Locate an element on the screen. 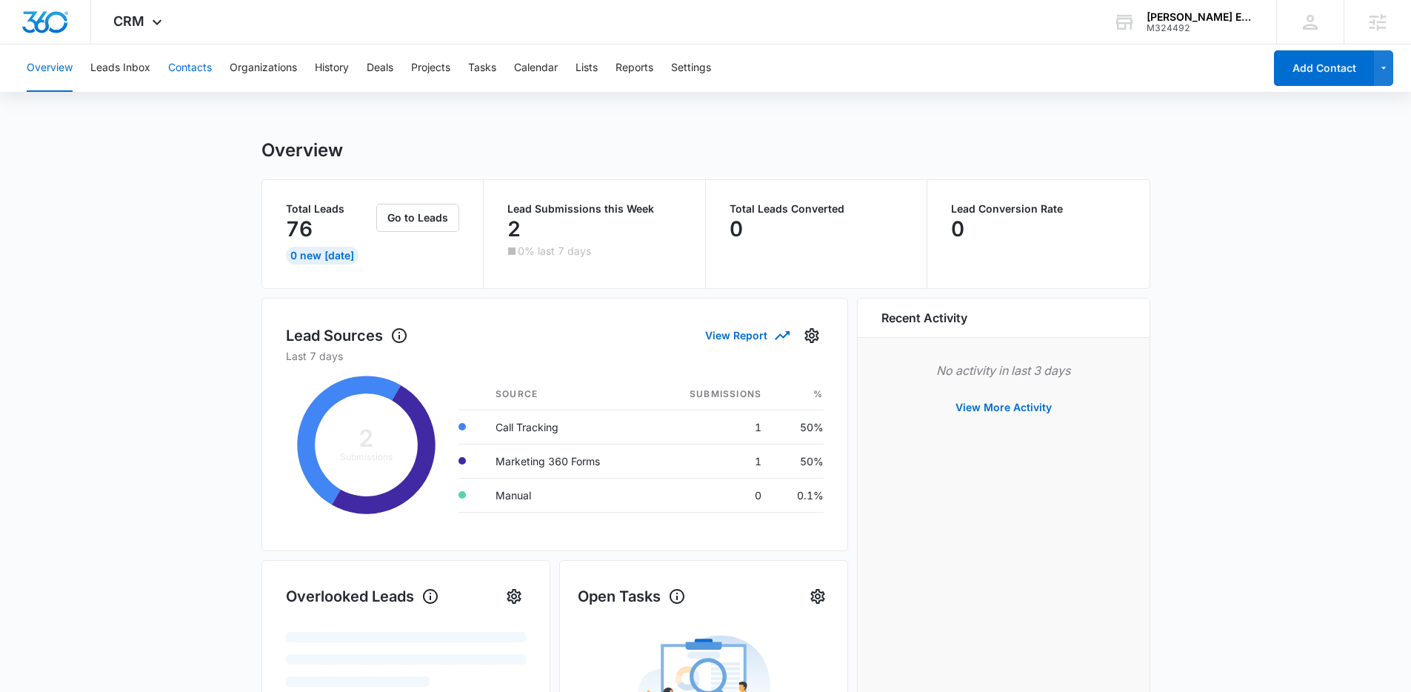 The height and width of the screenshot is (692, 1411). button: Add Contact is located at coordinates (1324, 68).